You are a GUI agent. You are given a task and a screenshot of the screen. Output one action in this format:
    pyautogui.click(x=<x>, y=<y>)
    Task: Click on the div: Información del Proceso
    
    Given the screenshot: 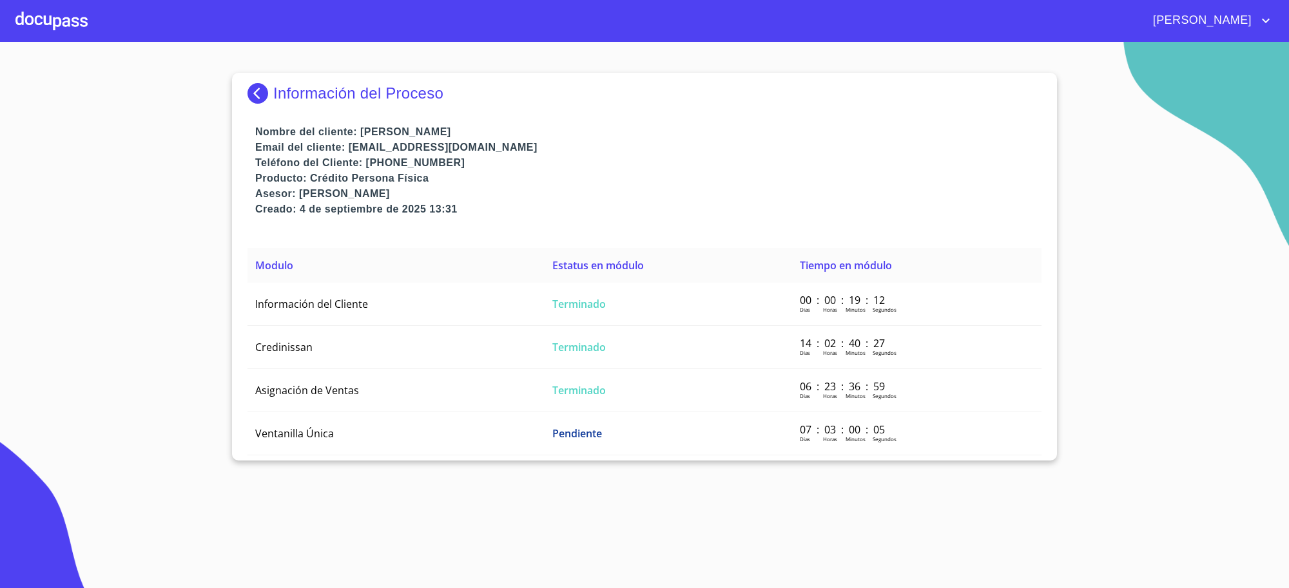 What is the action you would take?
    pyautogui.click(x=644, y=93)
    